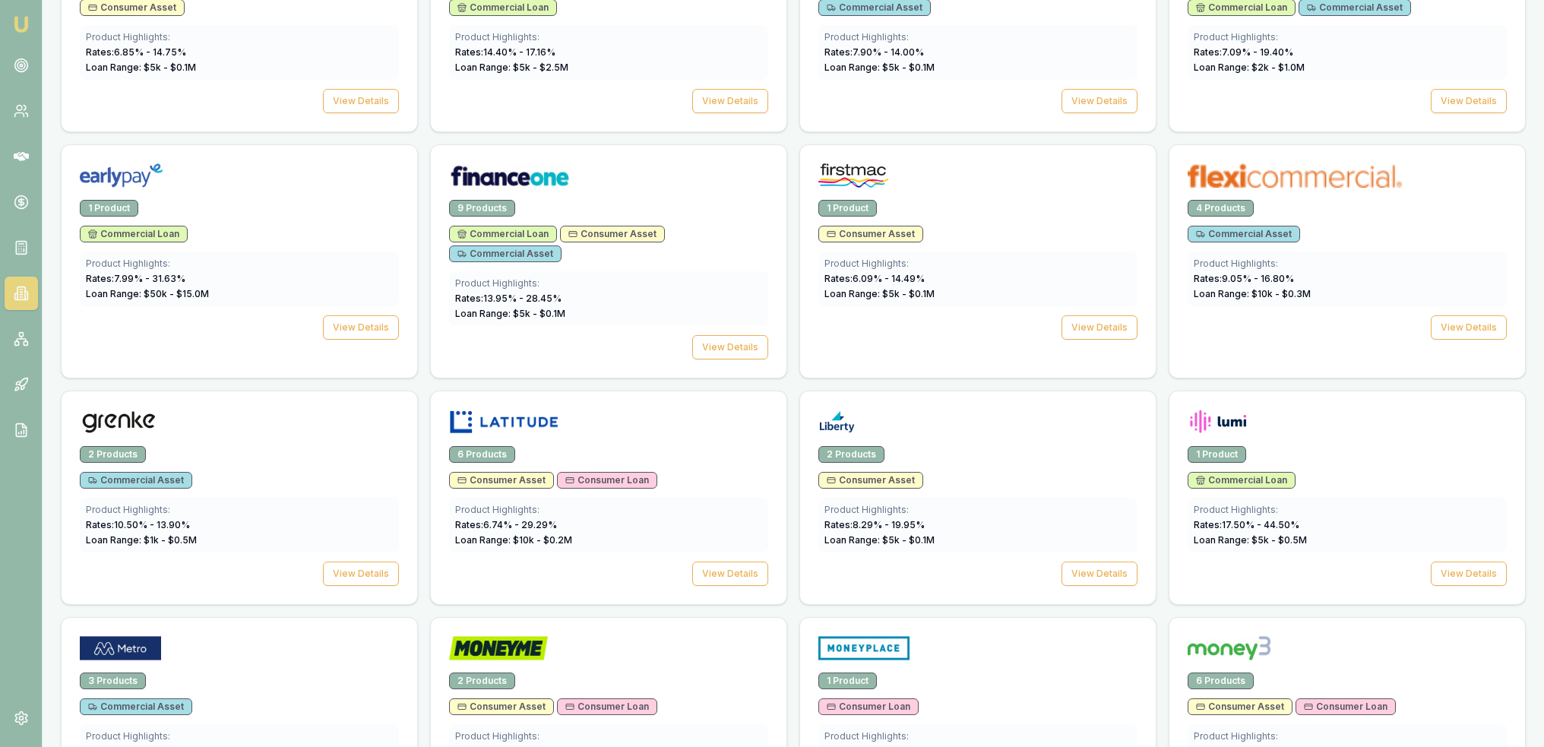  I want to click on img: flexicommercial logo, so click(1295, 176).